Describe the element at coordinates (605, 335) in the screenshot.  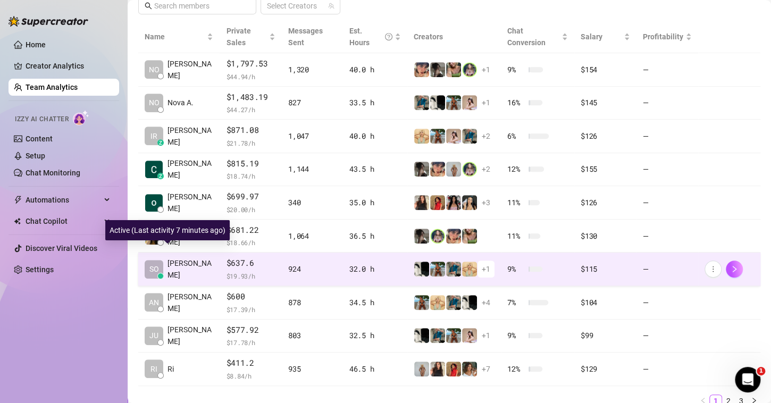
I see `div: $99` at that location.